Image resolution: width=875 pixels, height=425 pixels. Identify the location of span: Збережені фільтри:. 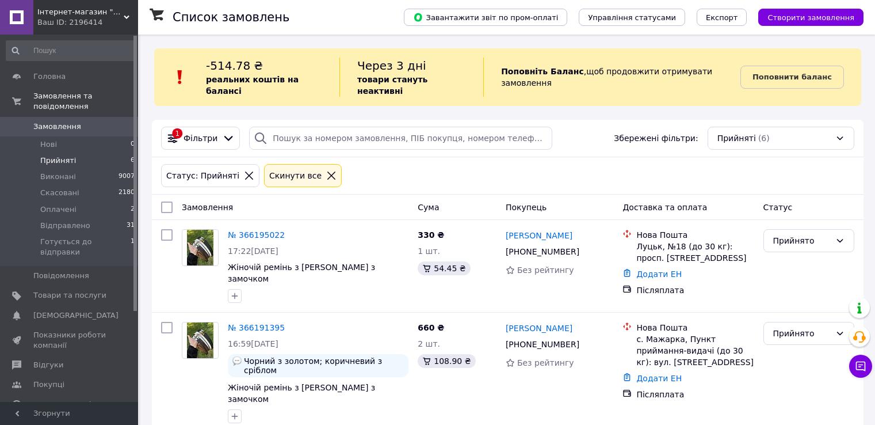
(656, 138).